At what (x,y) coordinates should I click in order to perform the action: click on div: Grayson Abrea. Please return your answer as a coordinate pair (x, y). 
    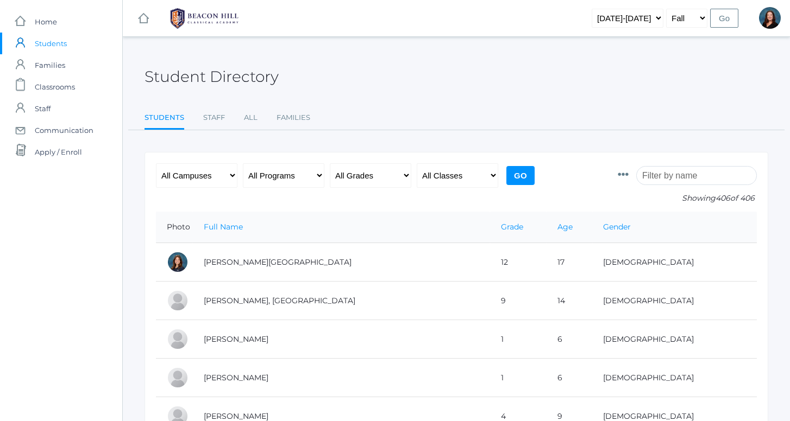
    Looking at the image, I should click on (178, 378).